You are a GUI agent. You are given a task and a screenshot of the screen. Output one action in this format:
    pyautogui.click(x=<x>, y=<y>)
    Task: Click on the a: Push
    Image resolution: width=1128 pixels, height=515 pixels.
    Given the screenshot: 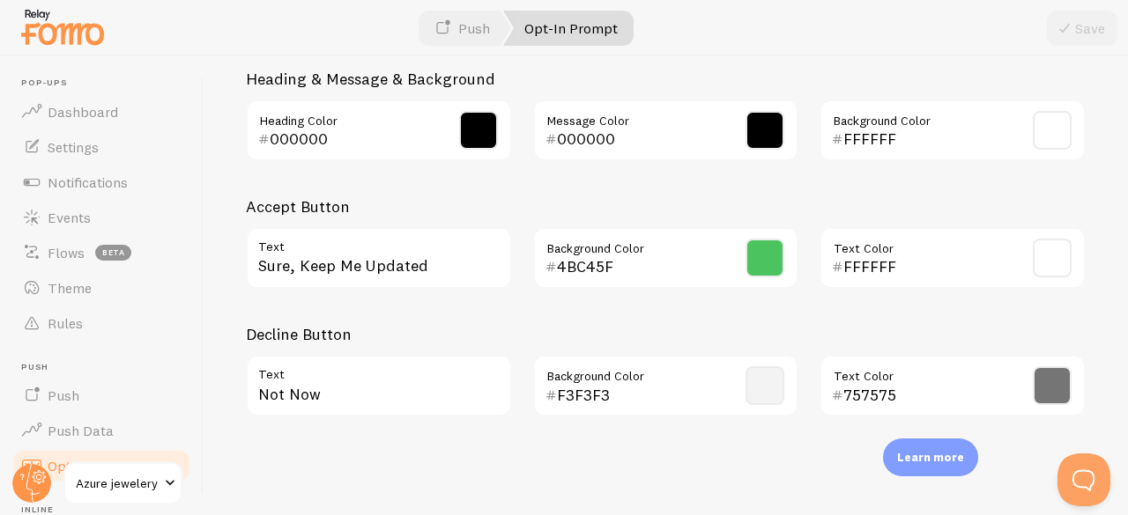 What is the action you would take?
    pyautogui.click(x=101, y=396)
    